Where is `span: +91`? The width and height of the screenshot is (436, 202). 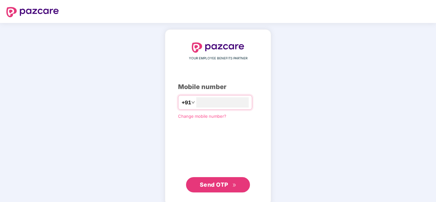
span: +91 is located at coordinates (186, 103).